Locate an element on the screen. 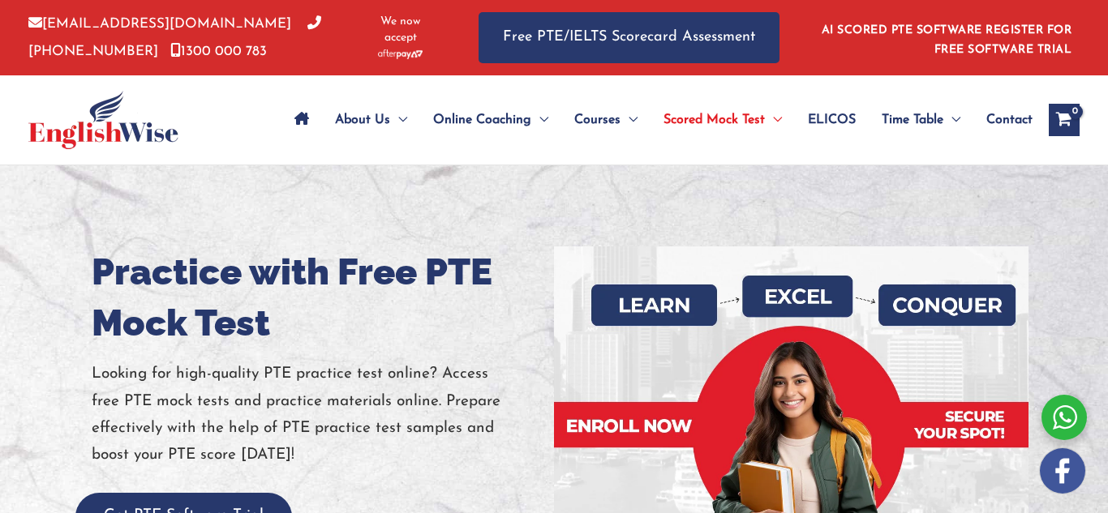  span: We now accept is located at coordinates (401, 30).